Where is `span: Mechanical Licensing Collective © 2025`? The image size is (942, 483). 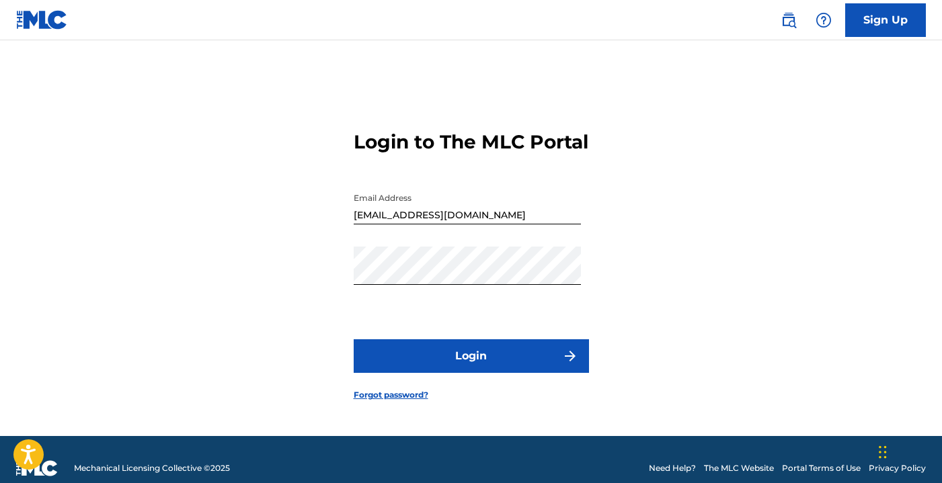 span: Mechanical Licensing Collective © 2025 is located at coordinates (152, 469).